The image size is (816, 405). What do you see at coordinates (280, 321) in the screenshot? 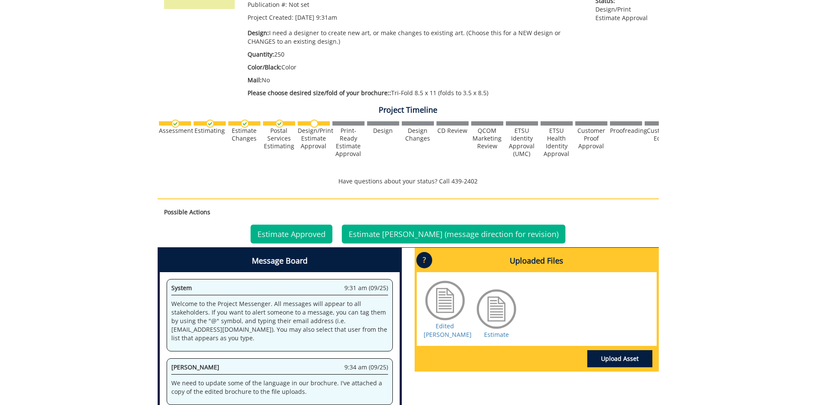
I see `p: Welcome to the Project Messenger. All messages will appear to all stakeholders. If you want to al...` at bounding box center [280, 321].